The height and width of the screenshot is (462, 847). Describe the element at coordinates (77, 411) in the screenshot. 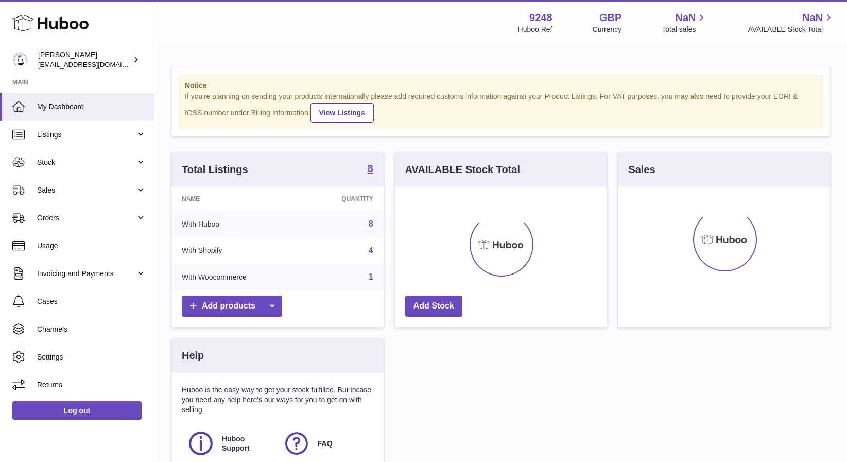

I see `a: Log out` at that location.